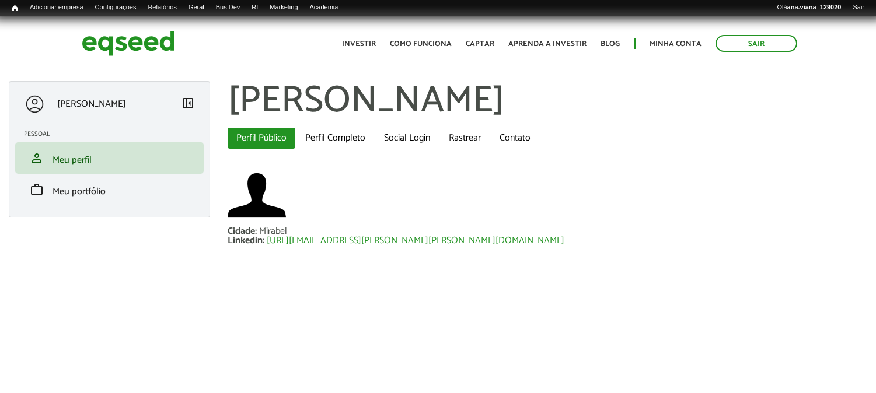 The width and height of the screenshot is (876, 393). I want to click on a: workMeu portfólio, so click(109, 190).